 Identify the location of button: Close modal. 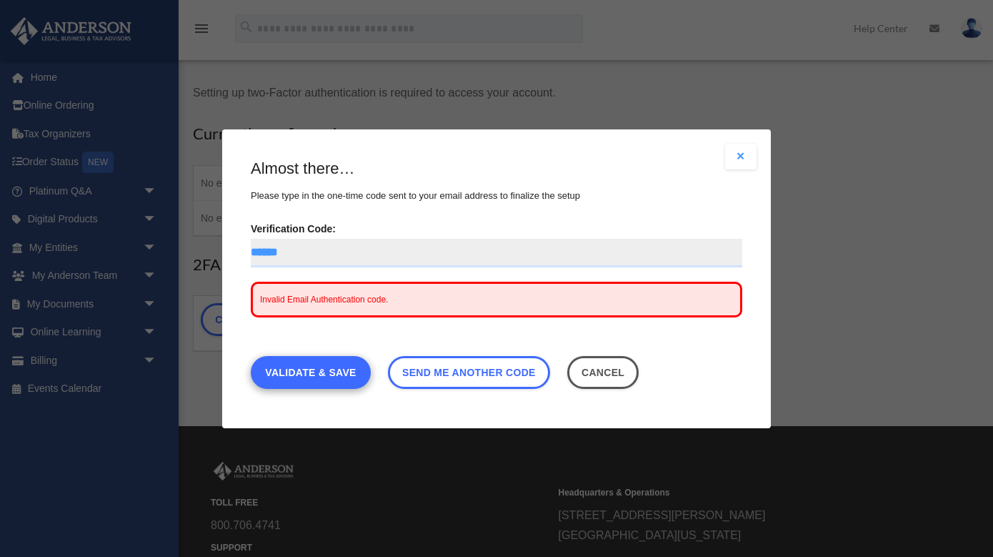
(741, 156).